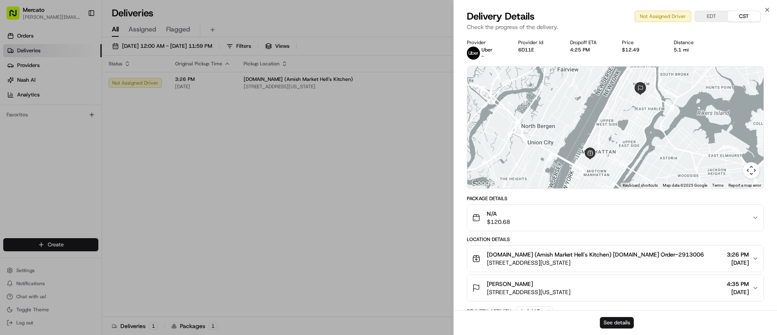 The width and height of the screenshot is (777, 335). I want to click on div: We're available if you need us!, so click(65, 89).